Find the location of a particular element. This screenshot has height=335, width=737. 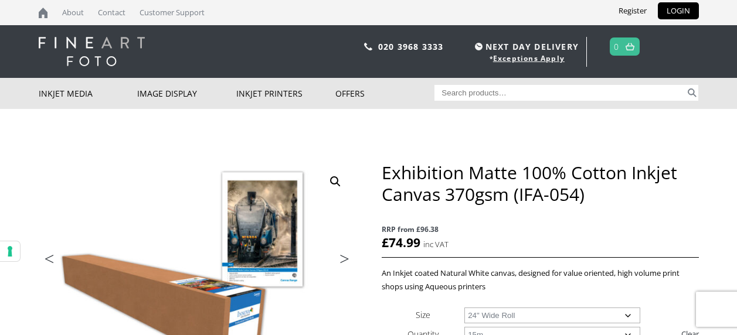

a: Register is located at coordinates (632, 11).